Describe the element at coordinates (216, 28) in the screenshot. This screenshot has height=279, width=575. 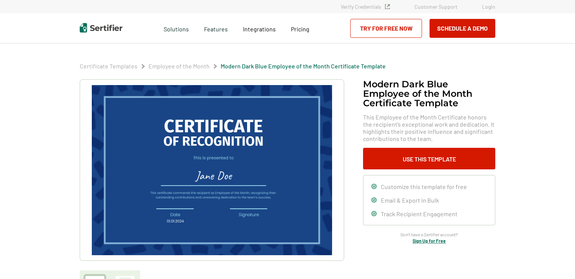
I see `span: Features` at that location.